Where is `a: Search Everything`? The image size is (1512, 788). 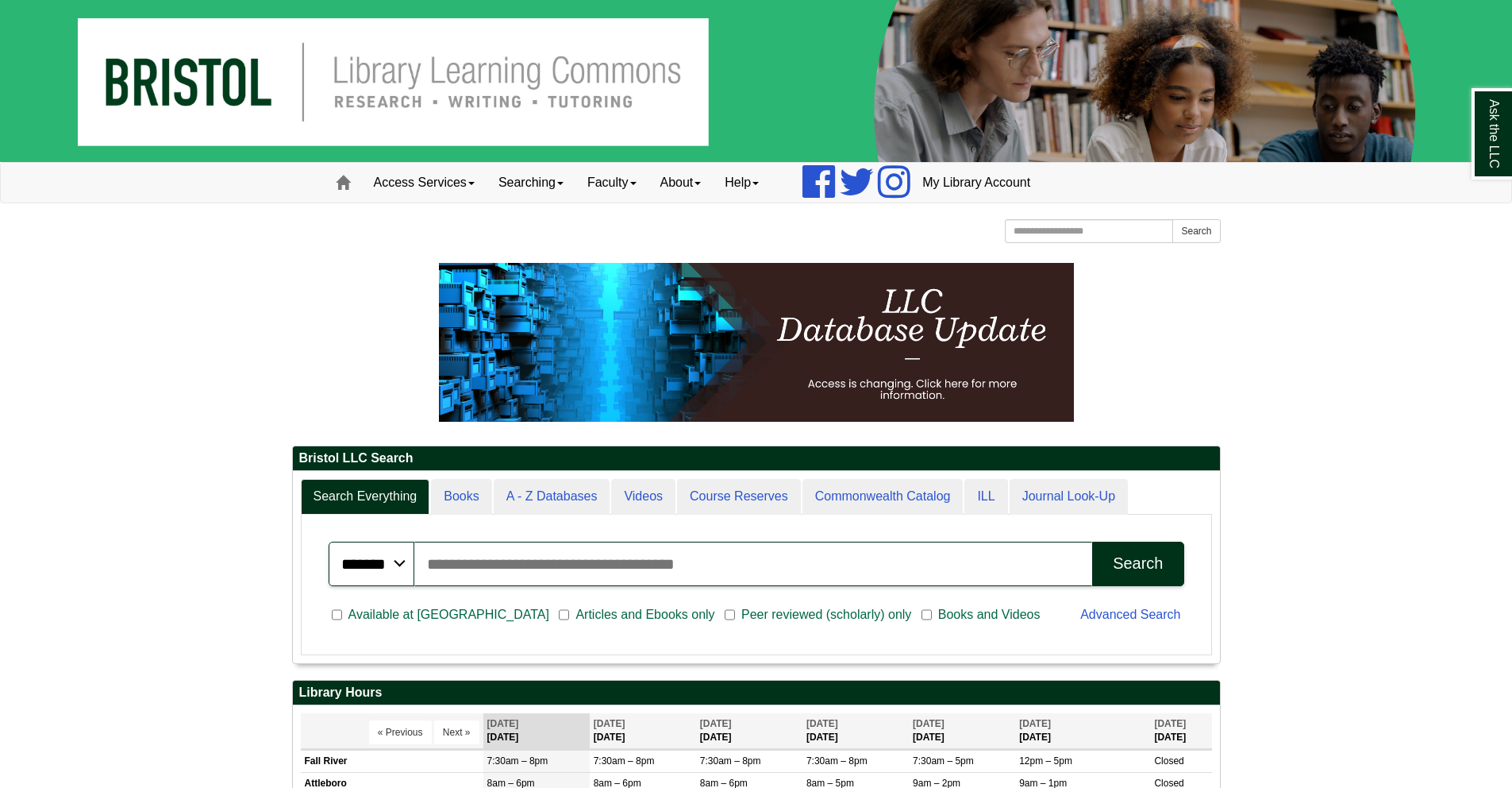
a: Search Everything is located at coordinates (365, 497).